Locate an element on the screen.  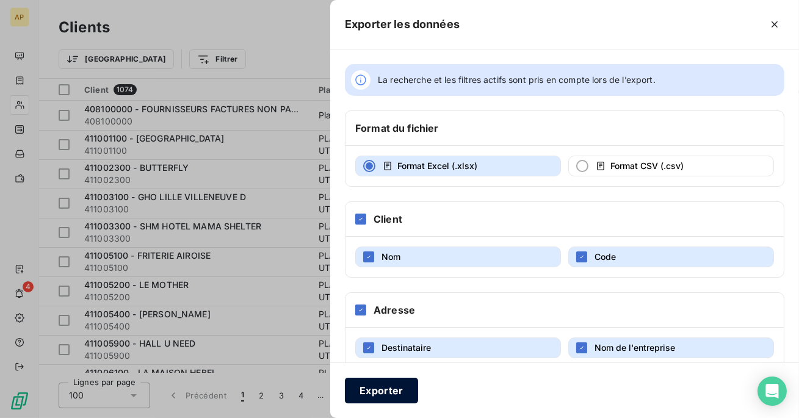
h6: Adresse is located at coordinates (394, 310).